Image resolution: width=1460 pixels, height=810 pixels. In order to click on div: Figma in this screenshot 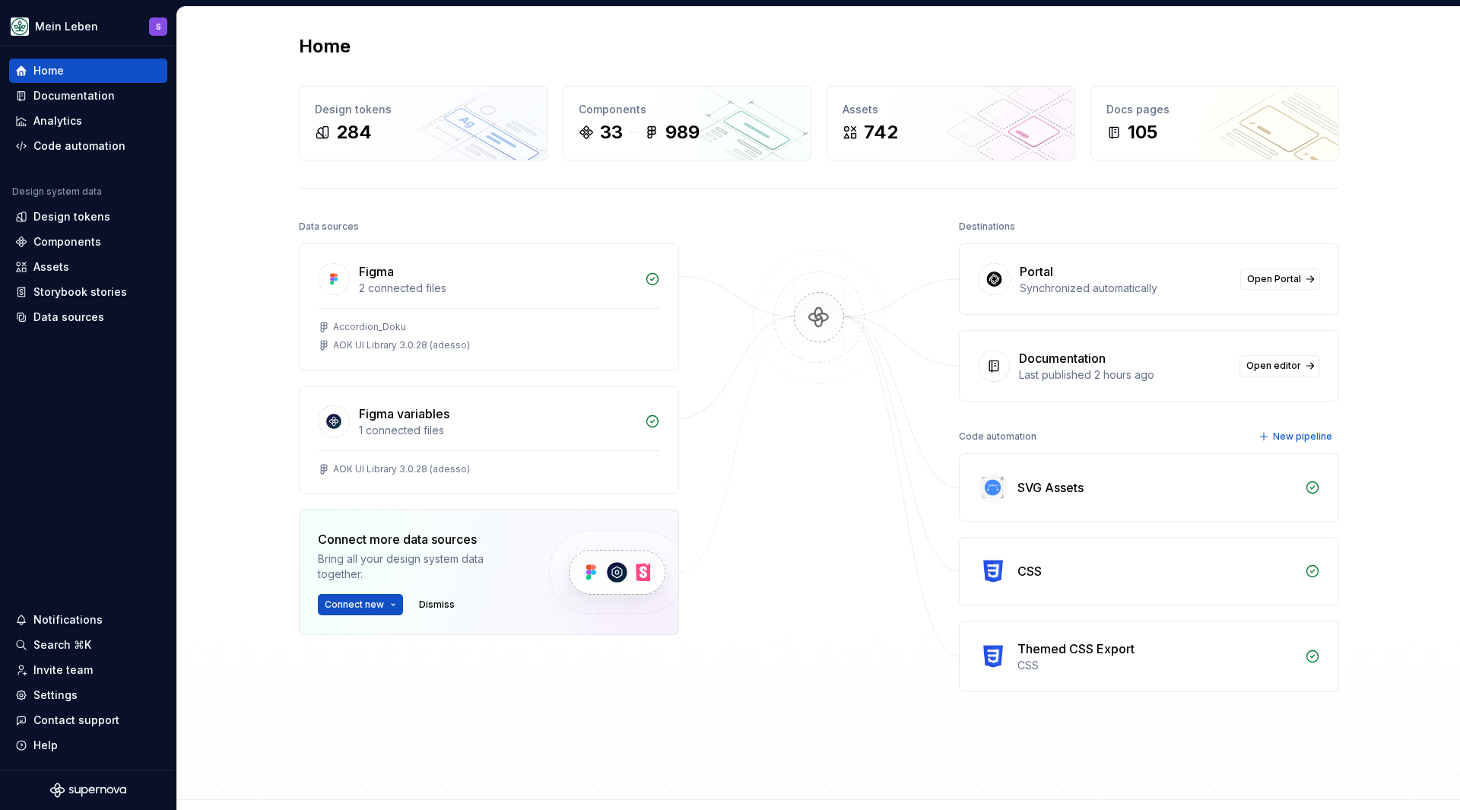, I will do `click(376, 271)`.